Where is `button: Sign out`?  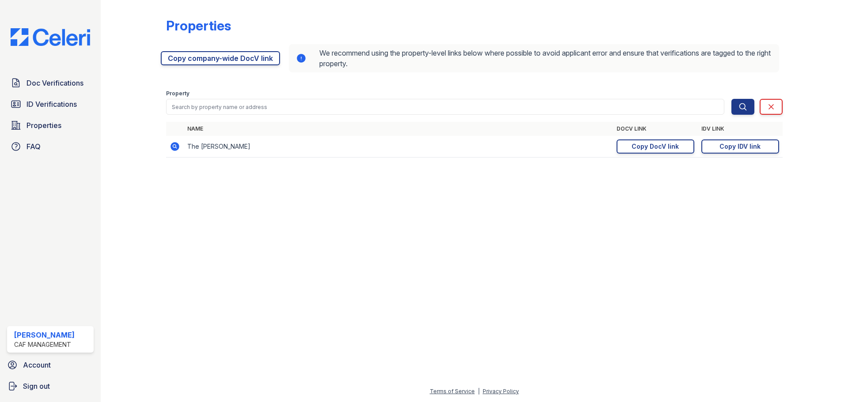 button: Sign out is located at coordinates (50, 386).